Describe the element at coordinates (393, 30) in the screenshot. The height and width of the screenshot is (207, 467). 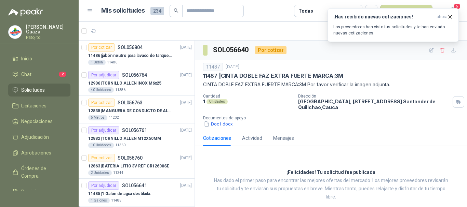
I see `p: Los proveedores han visto tus solicitudes y te han enviado nuevas cotizaciones.` at that location.